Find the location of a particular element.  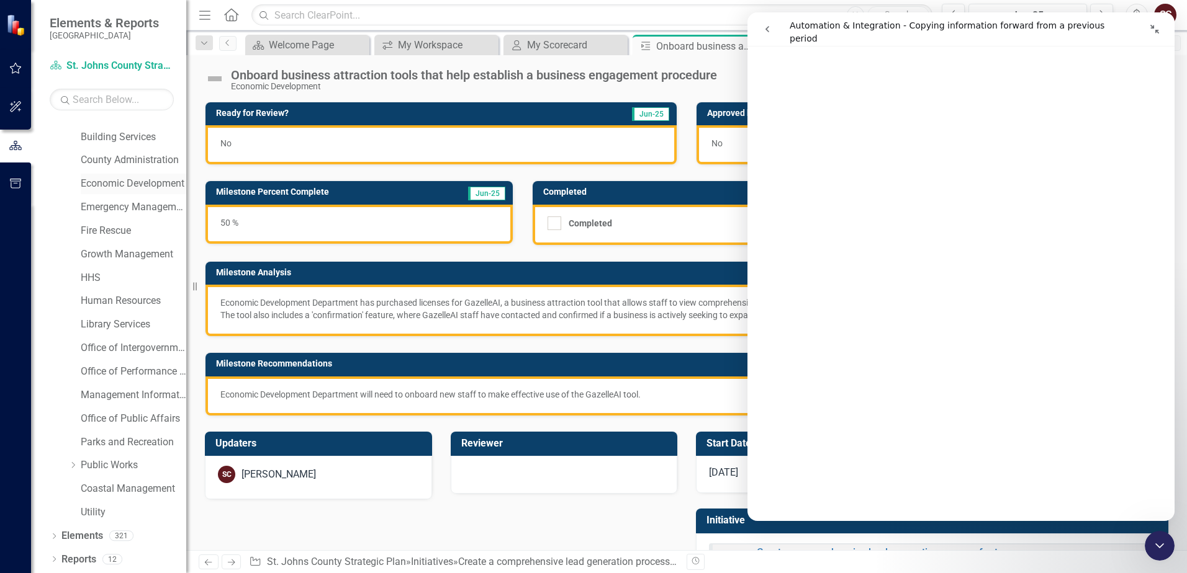

a: Building Services is located at coordinates (133, 137).